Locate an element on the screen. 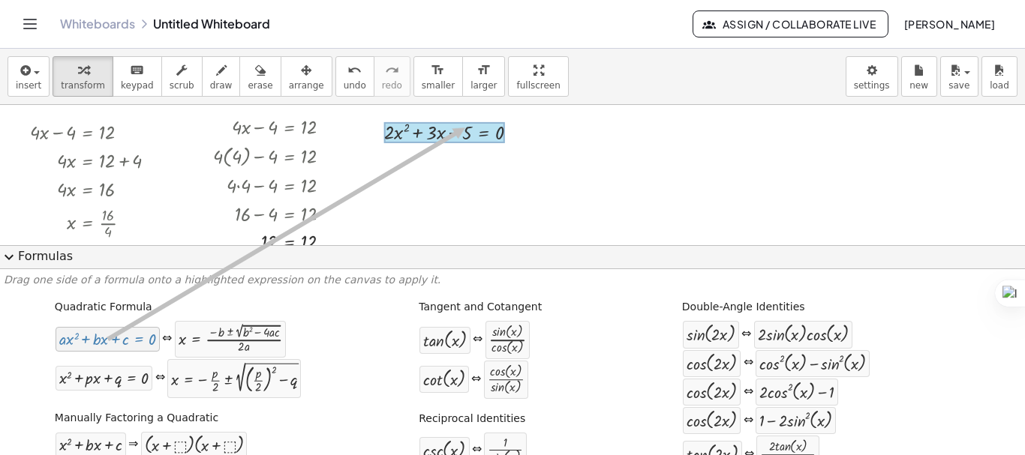  span: Assign / Collaborate Live is located at coordinates (790, 24).